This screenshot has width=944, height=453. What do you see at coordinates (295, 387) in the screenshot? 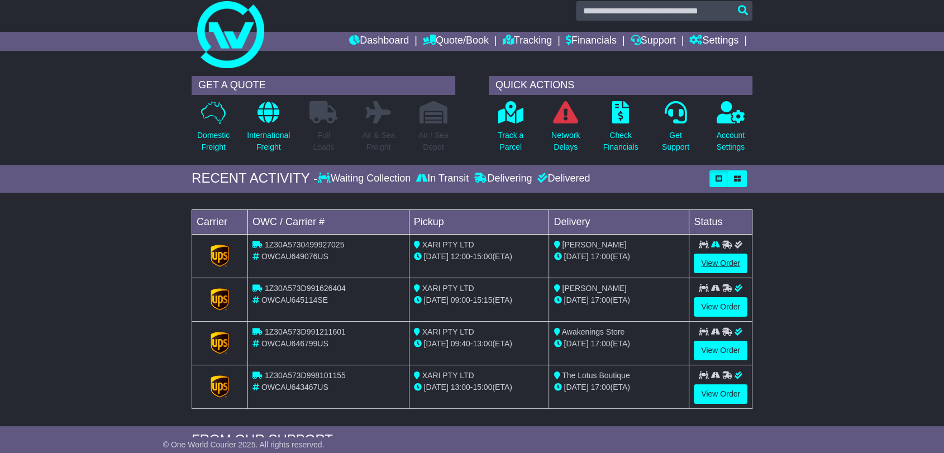
I see `span: OWCAU643467US` at bounding box center [295, 387].